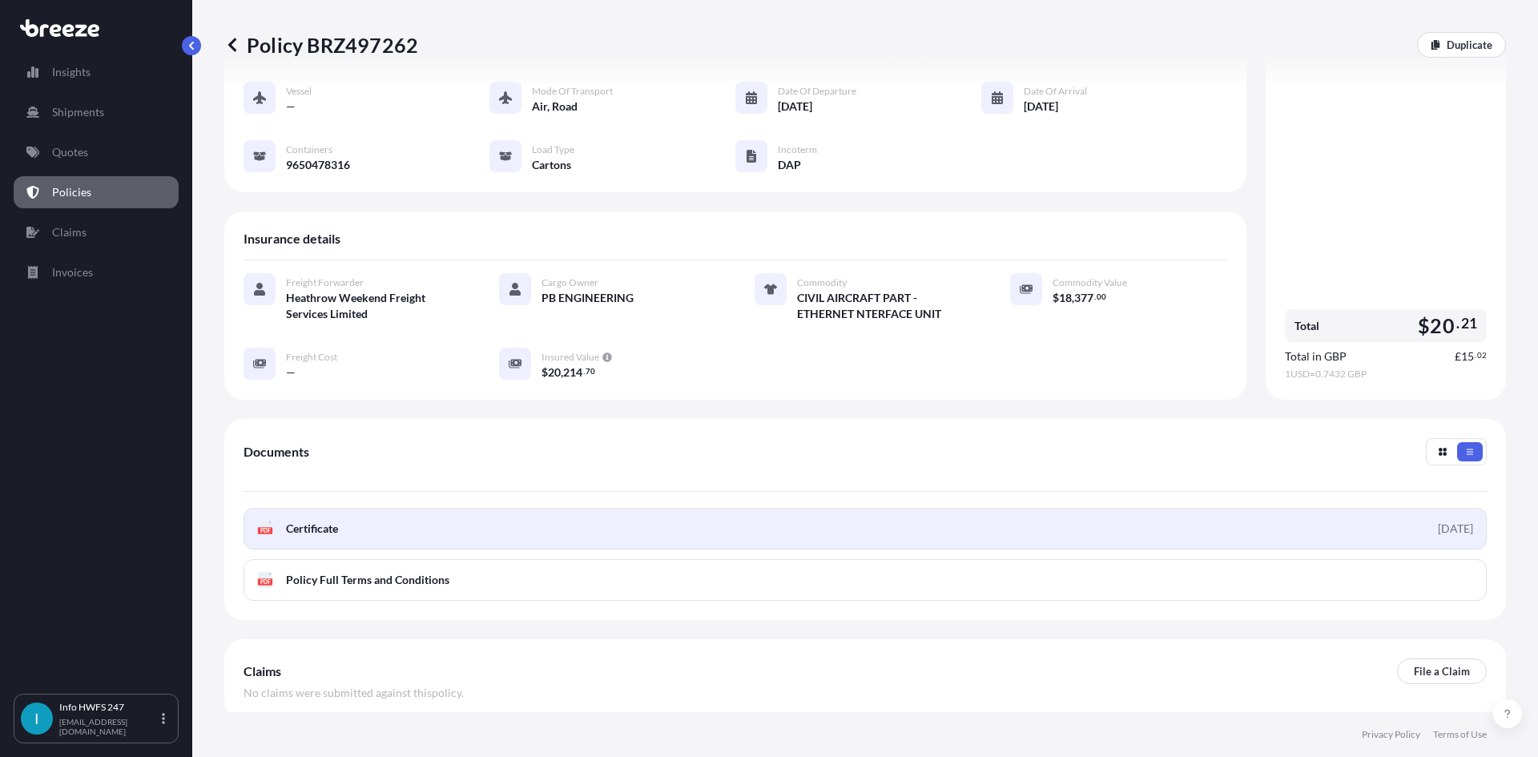  What do you see at coordinates (1461, 45) in the screenshot?
I see `a: Duplicate` at bounding box center [1461, 45].